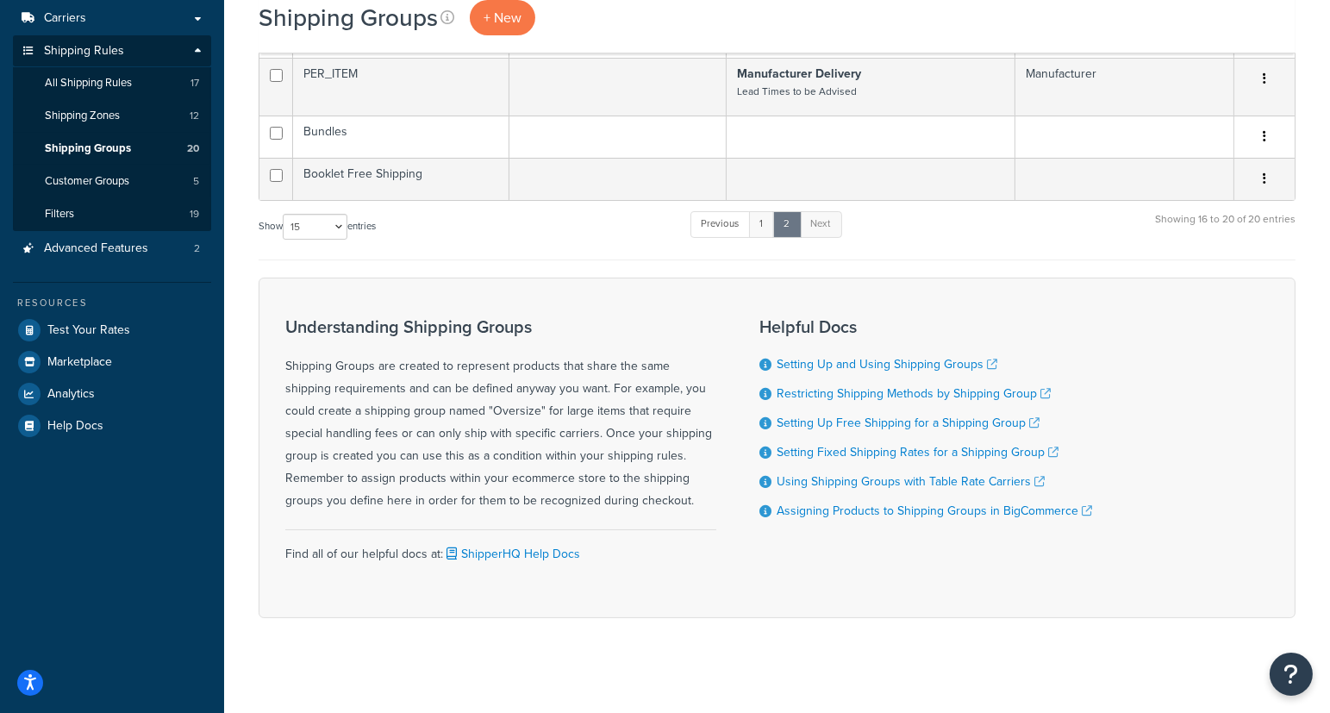 Image resolution: width=1330 pixels, height=713 pixels. What do you see at coordinates (65, 18) in the screenshot?
I see `span: Carriers` at bounding box center [65, 18].